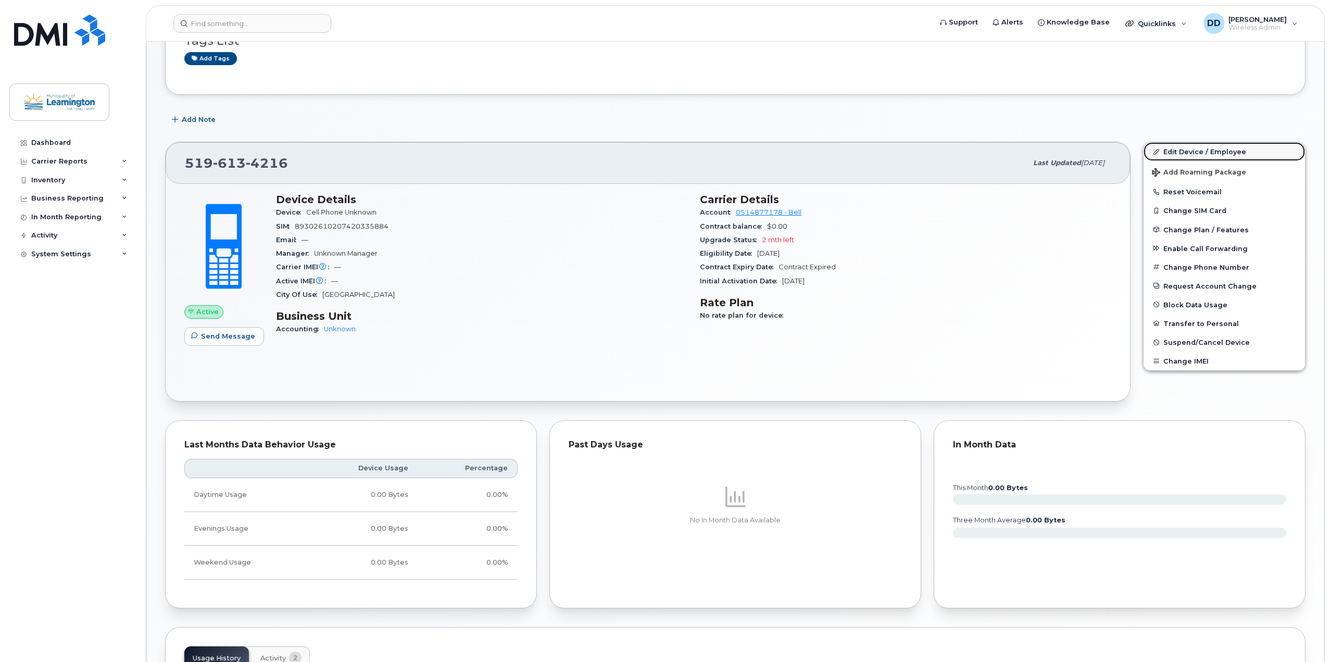 This screenshot has height=662, width=1330. What do you see at coordinates (739, 267) in the screenshot?
I see `span: Contract Expiry Date` at bounding box center [739, 267].